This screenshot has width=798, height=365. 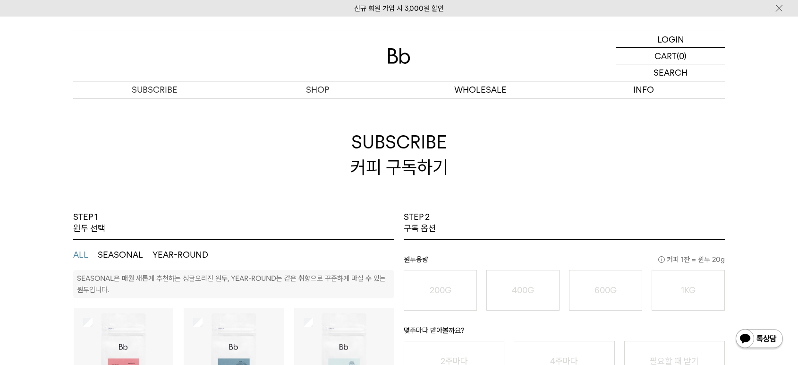 What do you see at coordinates (154, 89) in the screenshot?
I see `a: SUBSCRIBE` at bounding box center [154, 89].